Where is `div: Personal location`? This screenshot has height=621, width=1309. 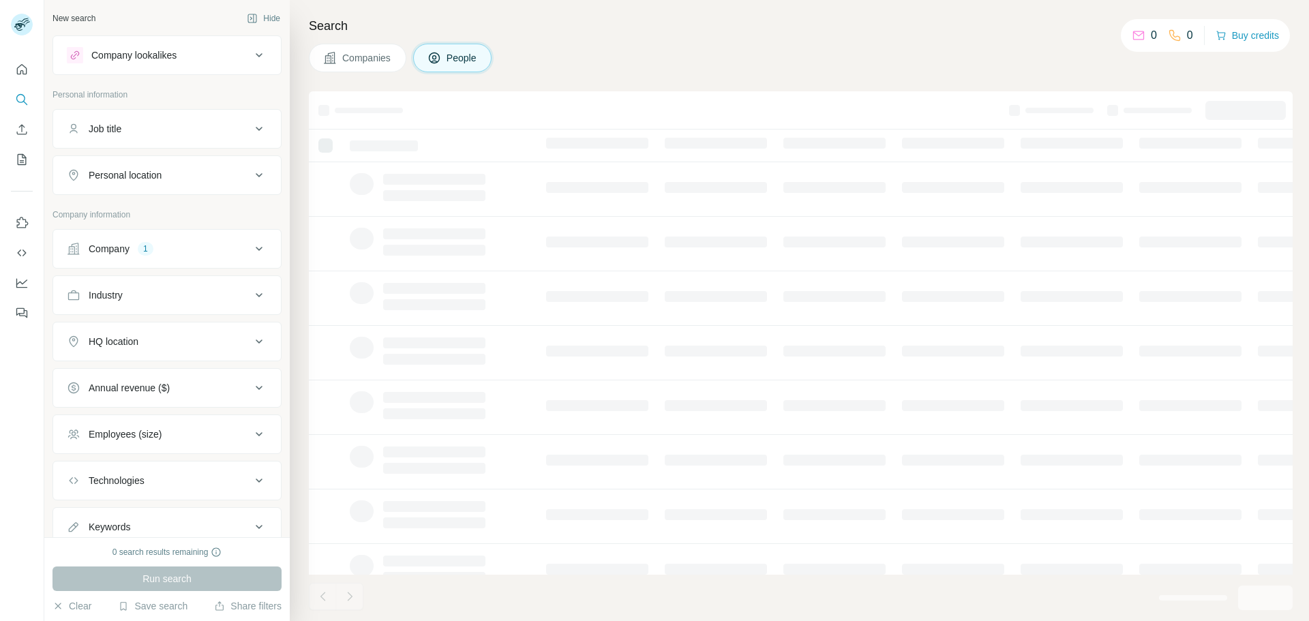
div: Personal location is located at coordinates (125, 175).